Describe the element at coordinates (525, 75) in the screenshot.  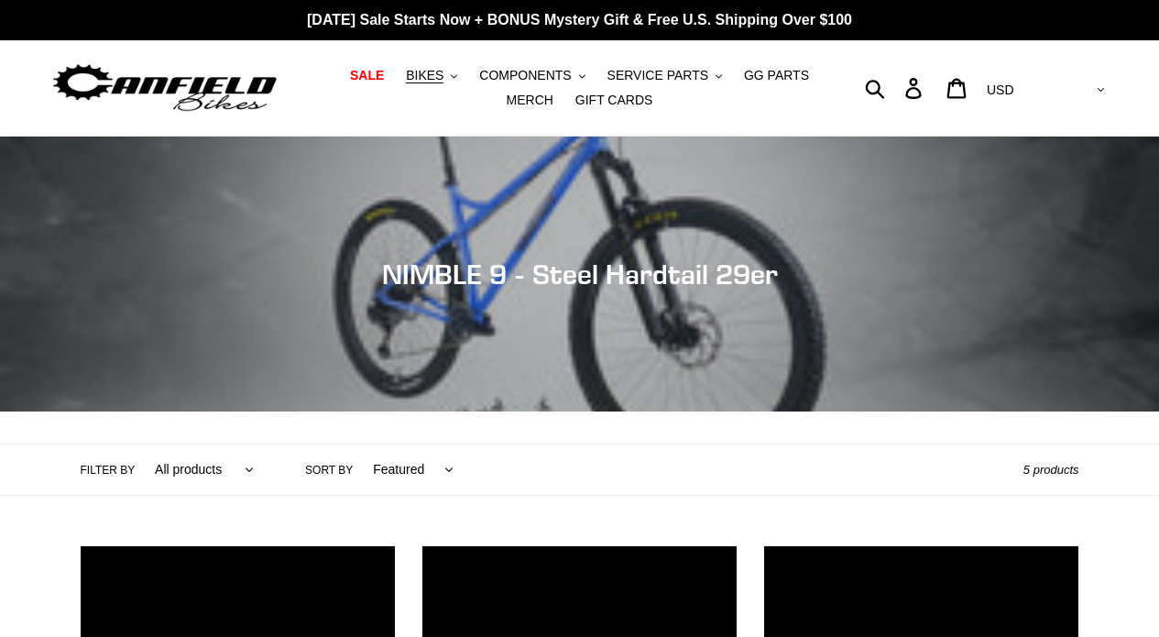
I see `span: COMPONENTS` at that location.